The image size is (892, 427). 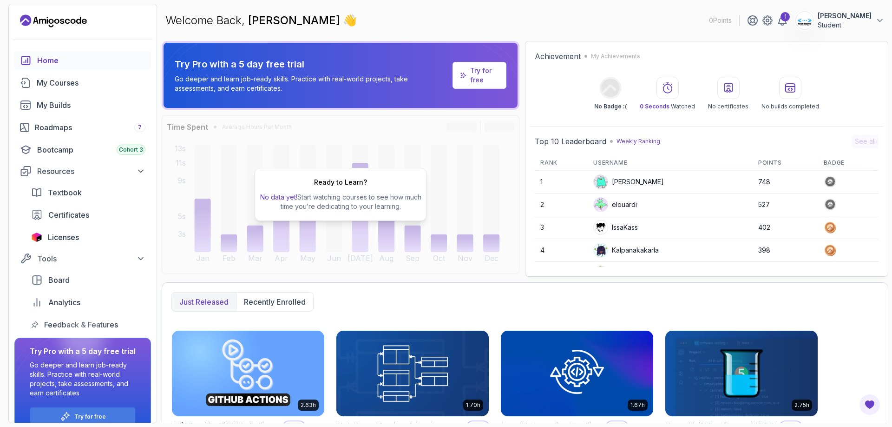 What do you see at coordinates (558, 56) in the screenshot?
I see `h2: Achievement` at bounding box center [558, 56].